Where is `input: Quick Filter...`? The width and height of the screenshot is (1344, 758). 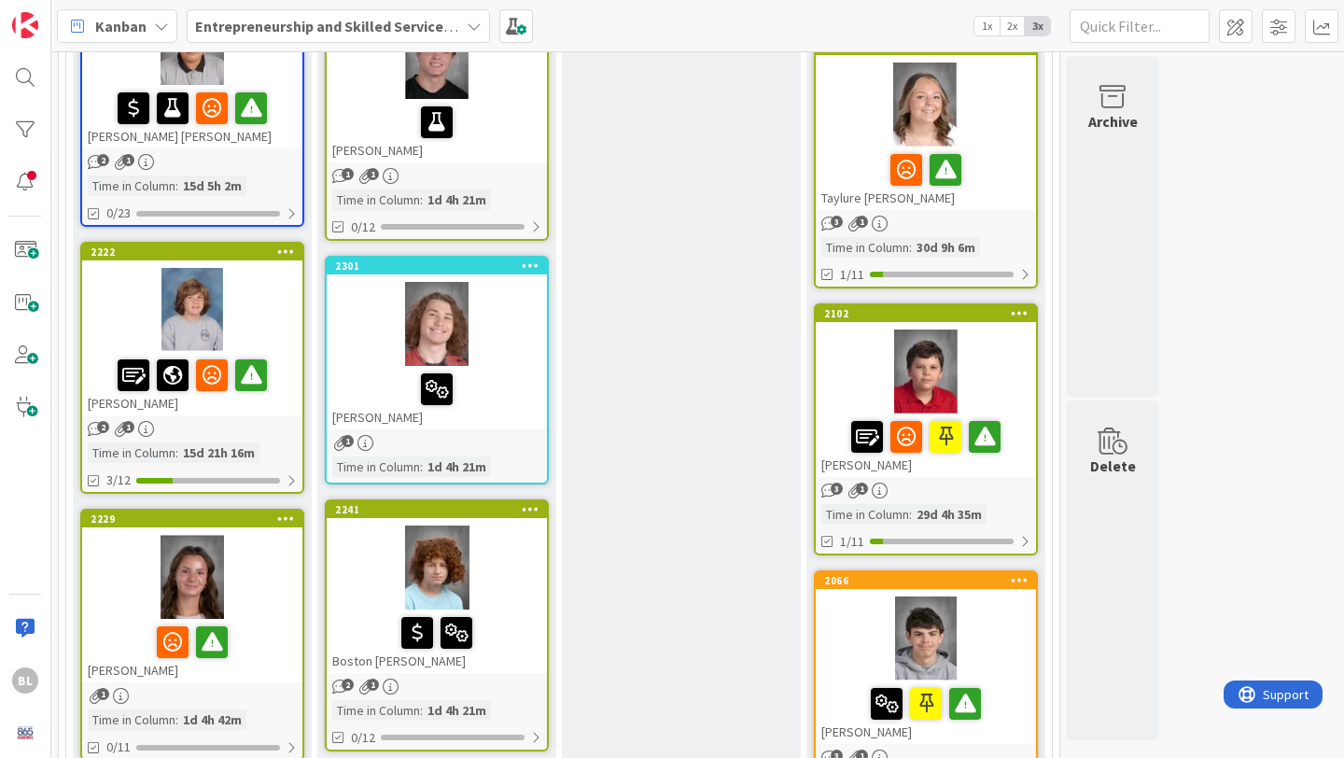
input: Quick Filter... is located at coordinates (1139, 26).